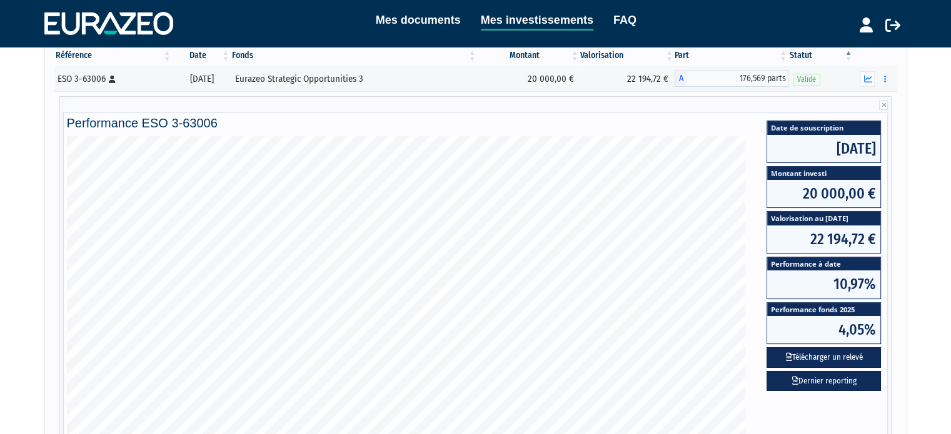 The height and width of the screenshot is (434, 951). Describe the element at coordinates (627, 79) in the screenshot. I see `td: 22 194,72 €` at that location.